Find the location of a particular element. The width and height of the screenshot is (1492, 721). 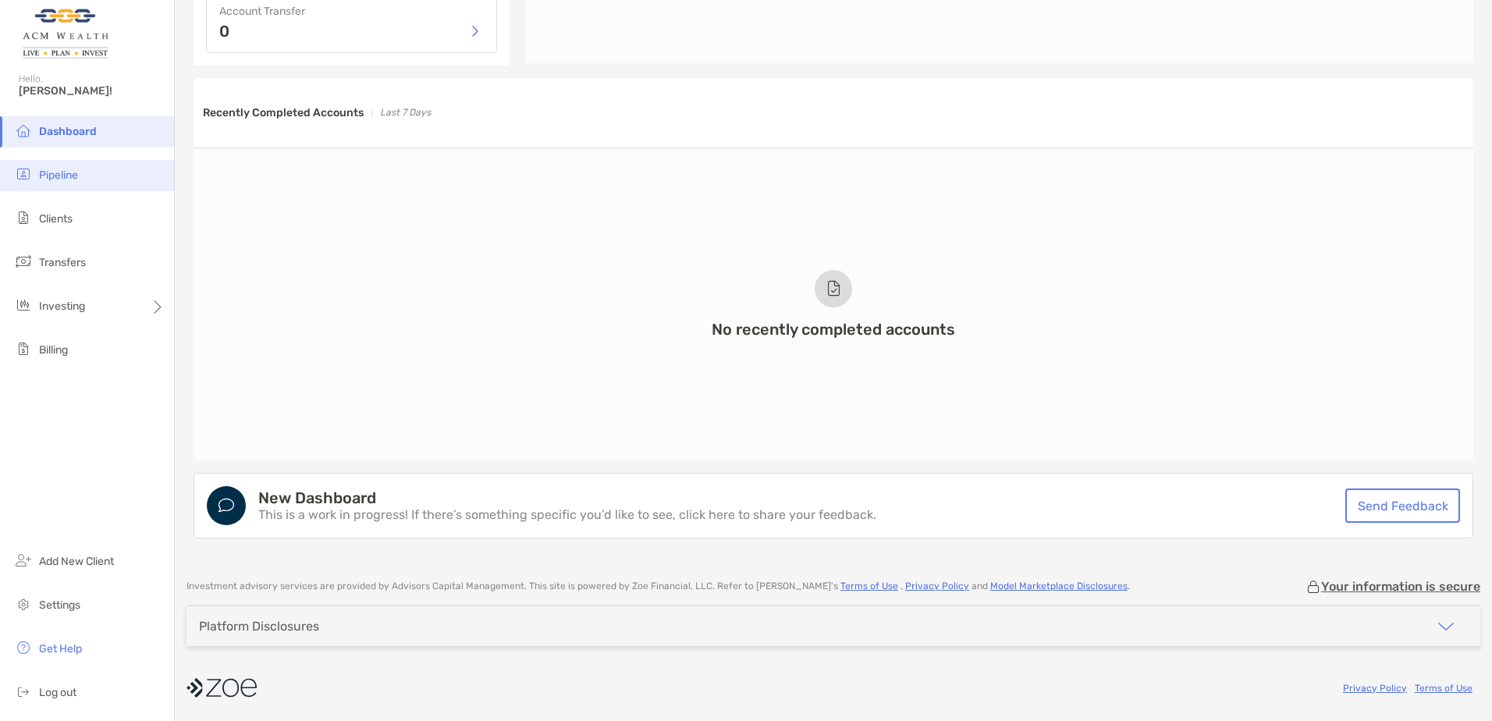

p: Investment advisory services are provided by Advisors Capital Management . This site is powered b... is located at coordinates (658, 586).